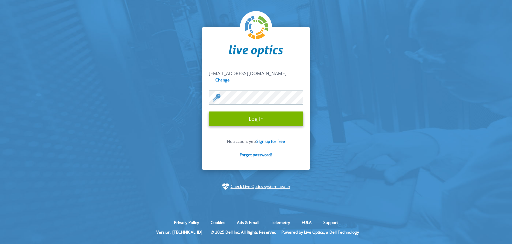  I want to click on a: Forgot password?, so click(256, 154).